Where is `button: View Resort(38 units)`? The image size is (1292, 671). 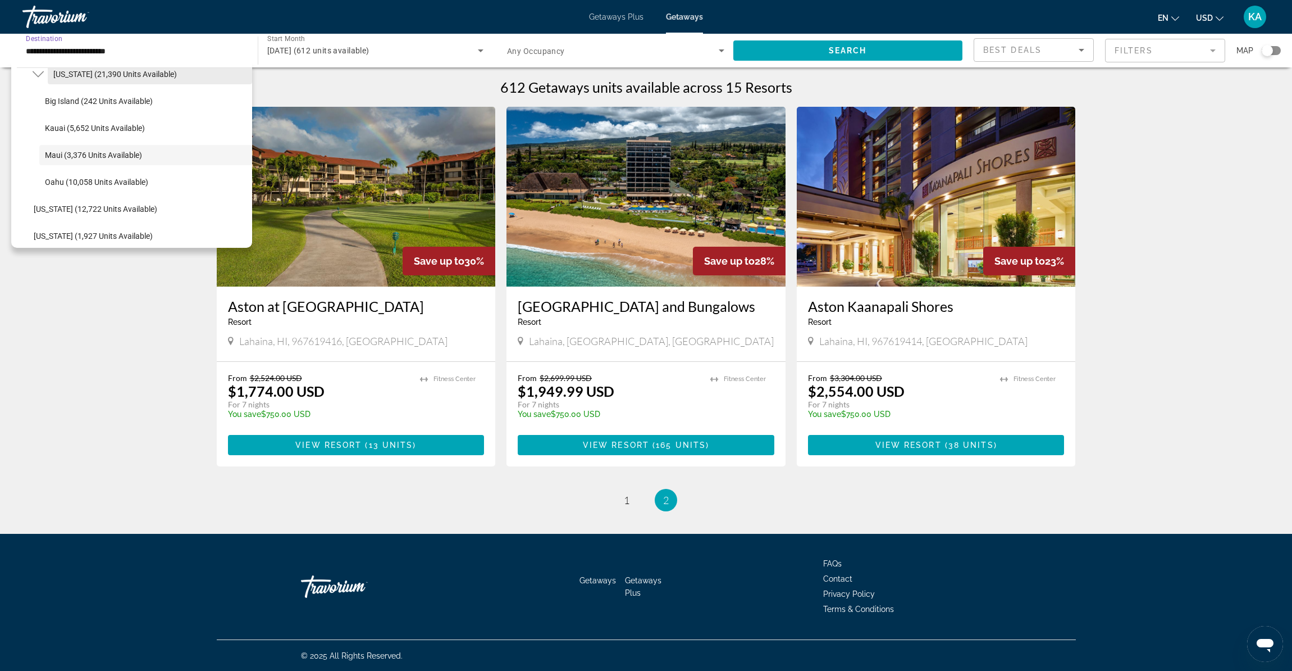
button: View Resort(38 units) is located at coordinates (936, 445).